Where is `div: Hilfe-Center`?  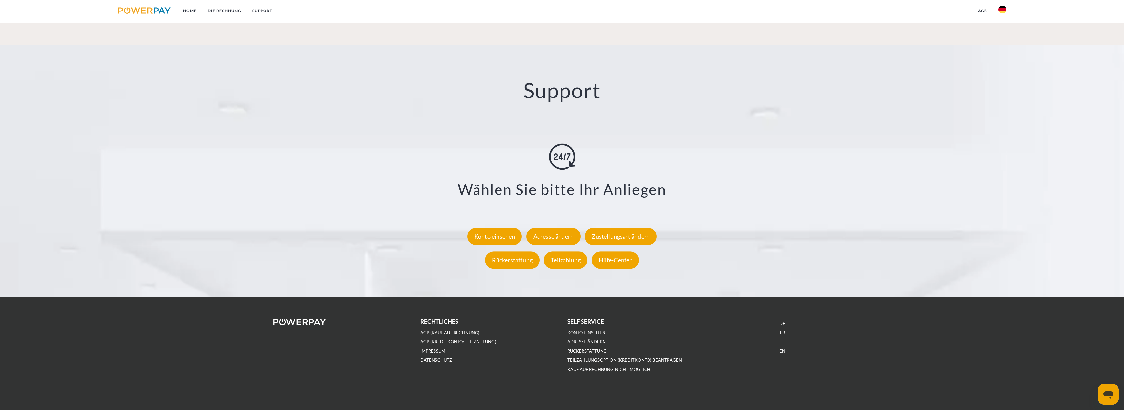 div: Hilfe-Center is located at coordinates (615, 260).